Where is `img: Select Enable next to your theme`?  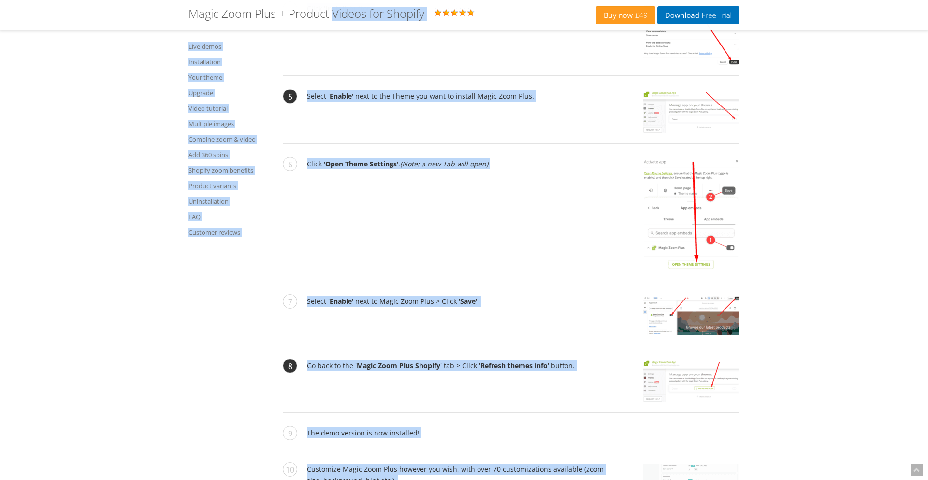 img: Select Enable next to your theme is located at coordinates (691, 112).